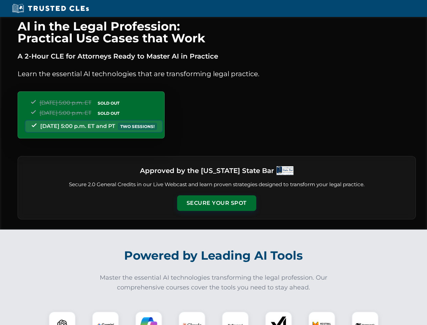 This screenshot has height=325, width=427. I want to click on p: Master the essential AI technologies transforming the legal profession. Our comprehensive courses..., so click(214, 282).